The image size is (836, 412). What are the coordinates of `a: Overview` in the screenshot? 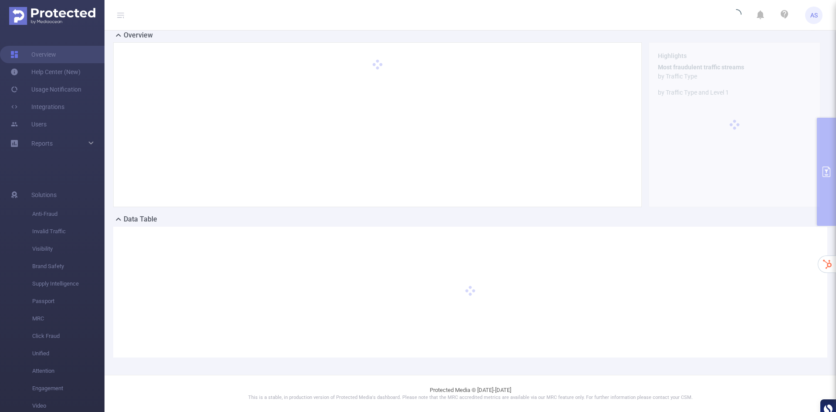 It's located at (33, 54).